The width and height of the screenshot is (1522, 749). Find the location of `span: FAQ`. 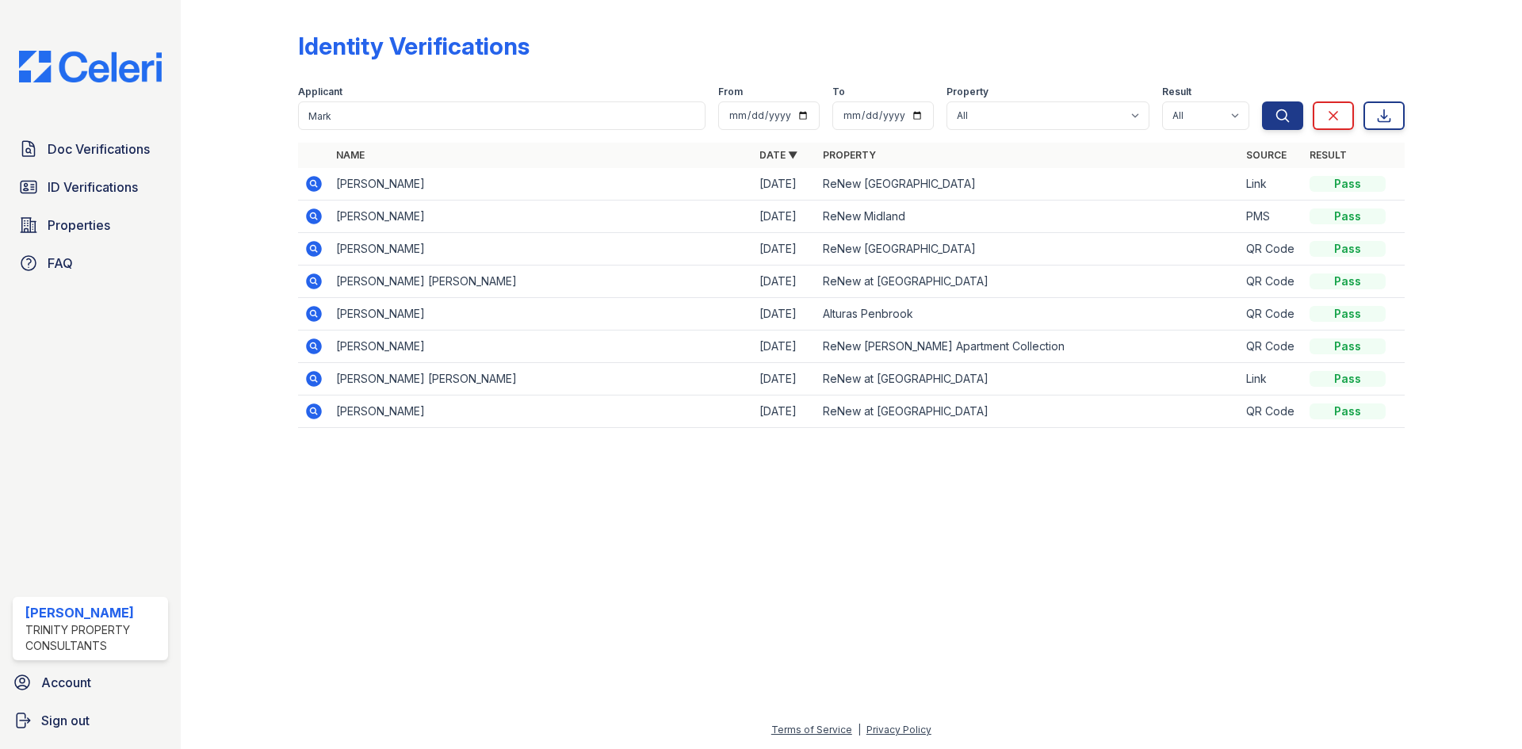

span: FAQ is located at coordinates (60, 263).